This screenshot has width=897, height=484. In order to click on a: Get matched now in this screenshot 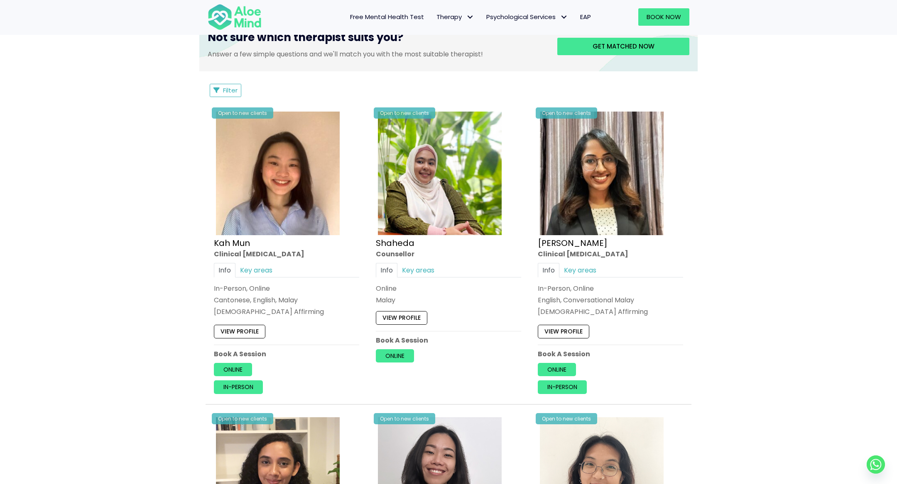, I will do `click(623, 46)`.